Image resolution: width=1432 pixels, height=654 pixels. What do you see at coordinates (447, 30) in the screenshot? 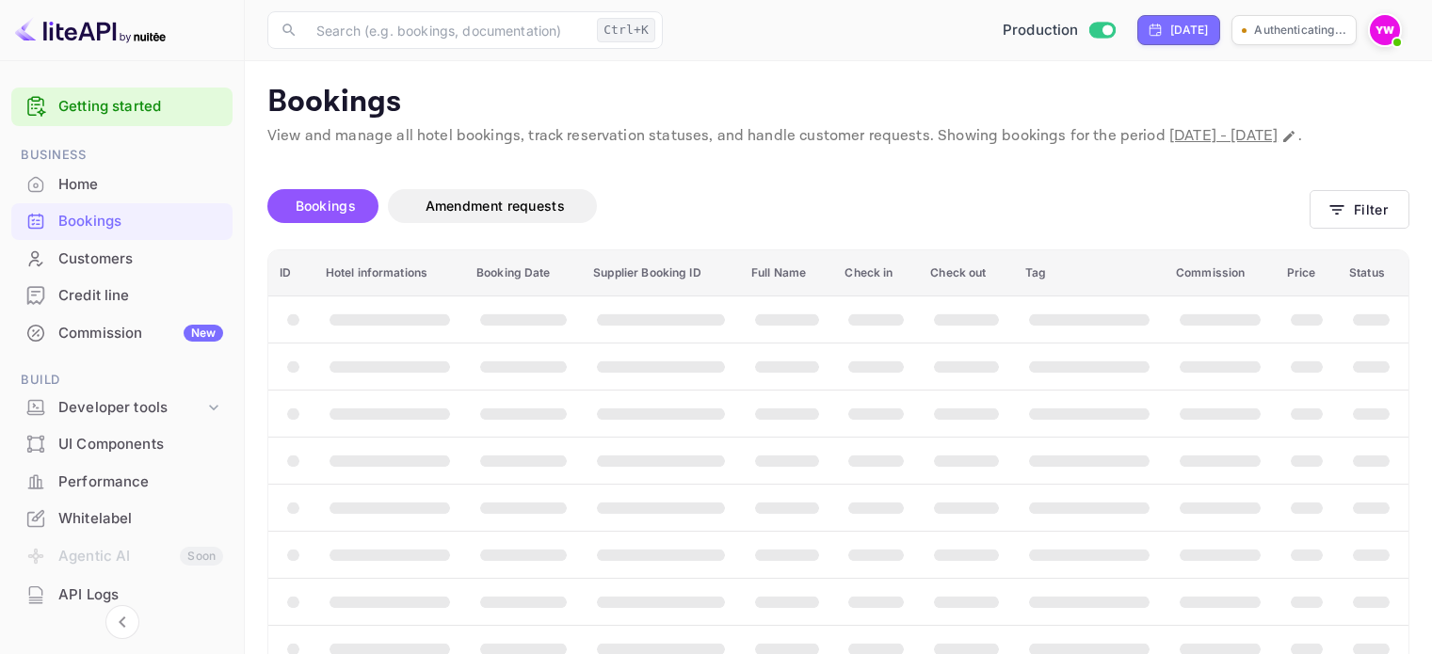
I see `input: Search (e.g. bookings, documentation)` at bounding box center [447, 30].